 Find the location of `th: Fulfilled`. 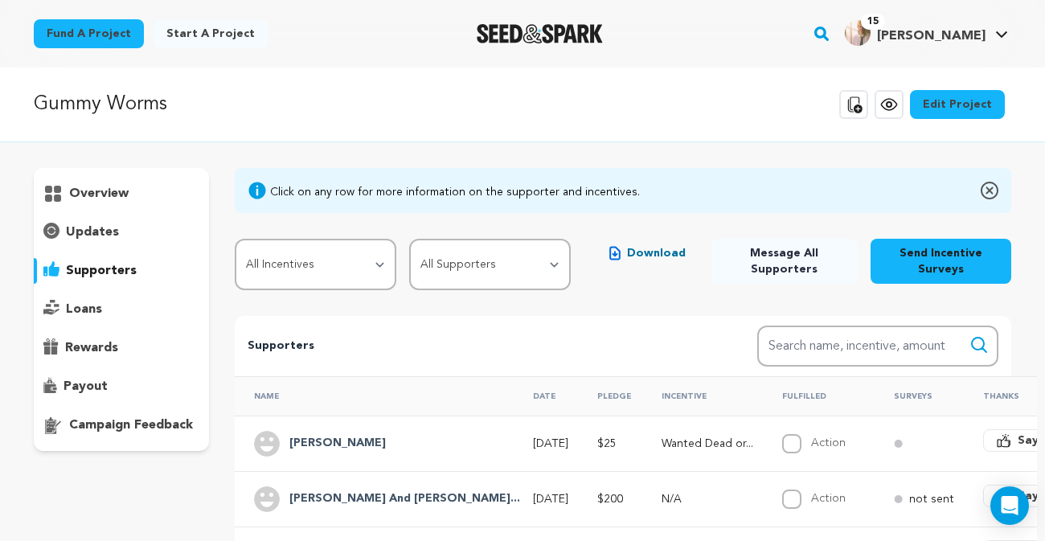

th: Fulfilled is located at coordinates (818, 396).